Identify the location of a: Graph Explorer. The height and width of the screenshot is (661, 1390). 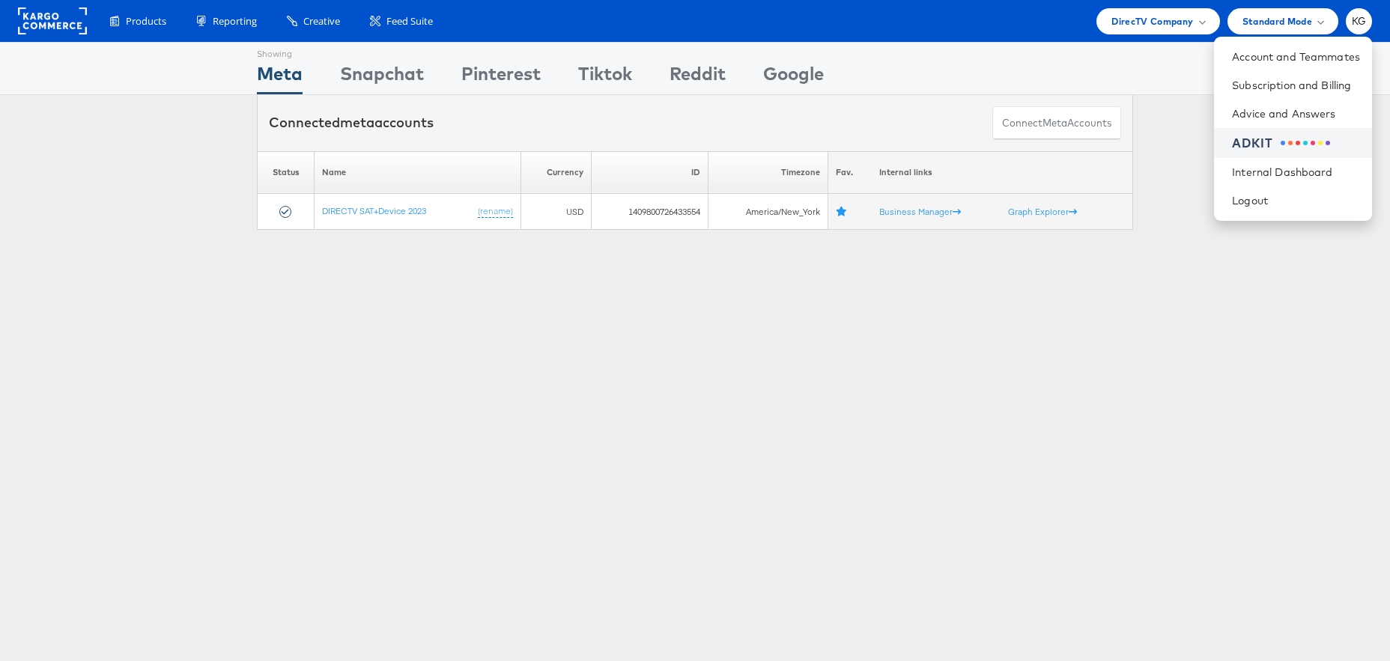
(1043, 211).